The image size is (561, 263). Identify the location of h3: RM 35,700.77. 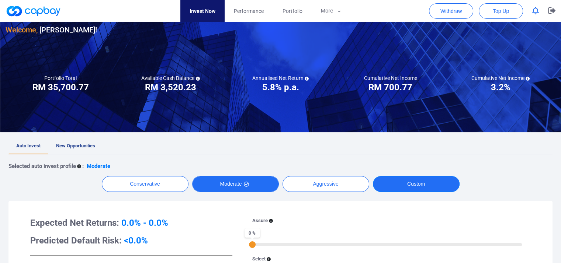
(60, 87).